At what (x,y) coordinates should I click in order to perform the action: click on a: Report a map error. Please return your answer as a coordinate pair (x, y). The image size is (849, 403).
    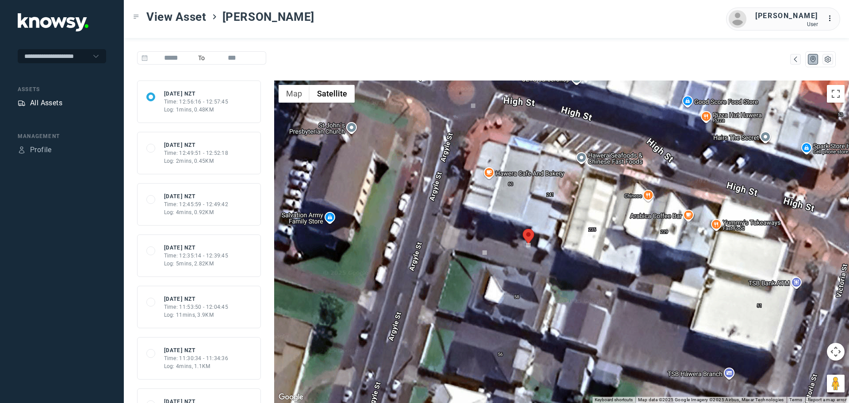
    Looking at the image, I should click on (827, 399).